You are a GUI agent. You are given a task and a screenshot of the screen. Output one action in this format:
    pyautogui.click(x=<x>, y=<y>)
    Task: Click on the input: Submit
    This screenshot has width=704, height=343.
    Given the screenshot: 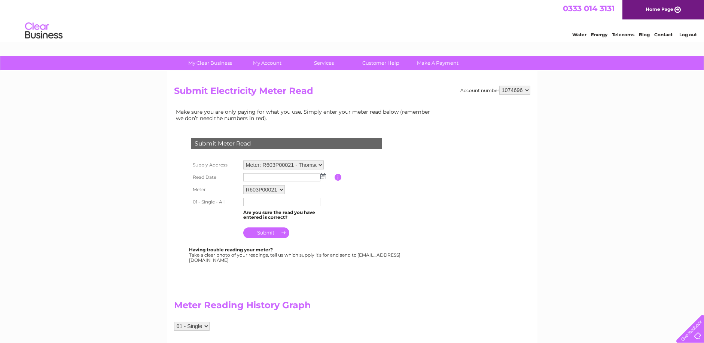 What is the action you would take?
    pyautogui.click(x=266, y=233)
    